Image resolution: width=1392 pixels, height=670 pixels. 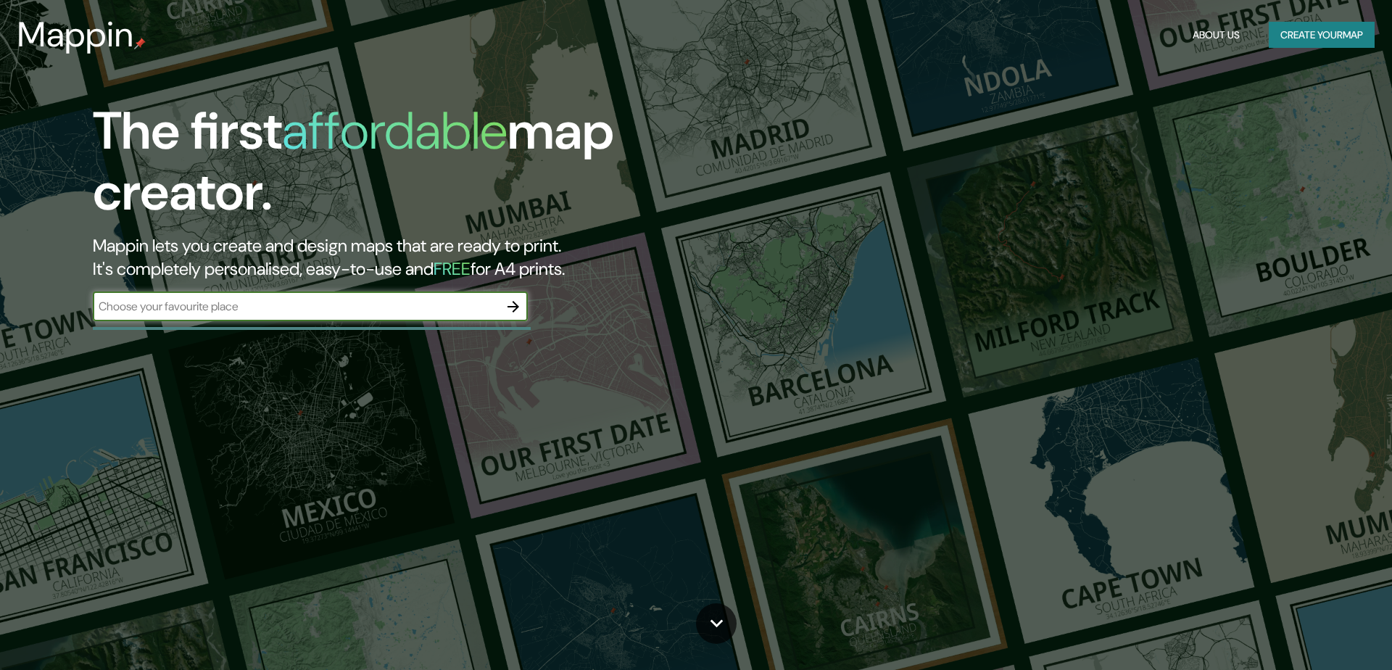 What do you see at coordinates (394, 130) in the screenshot?
I see `h1: affordable` at bounding box center [394, 130].